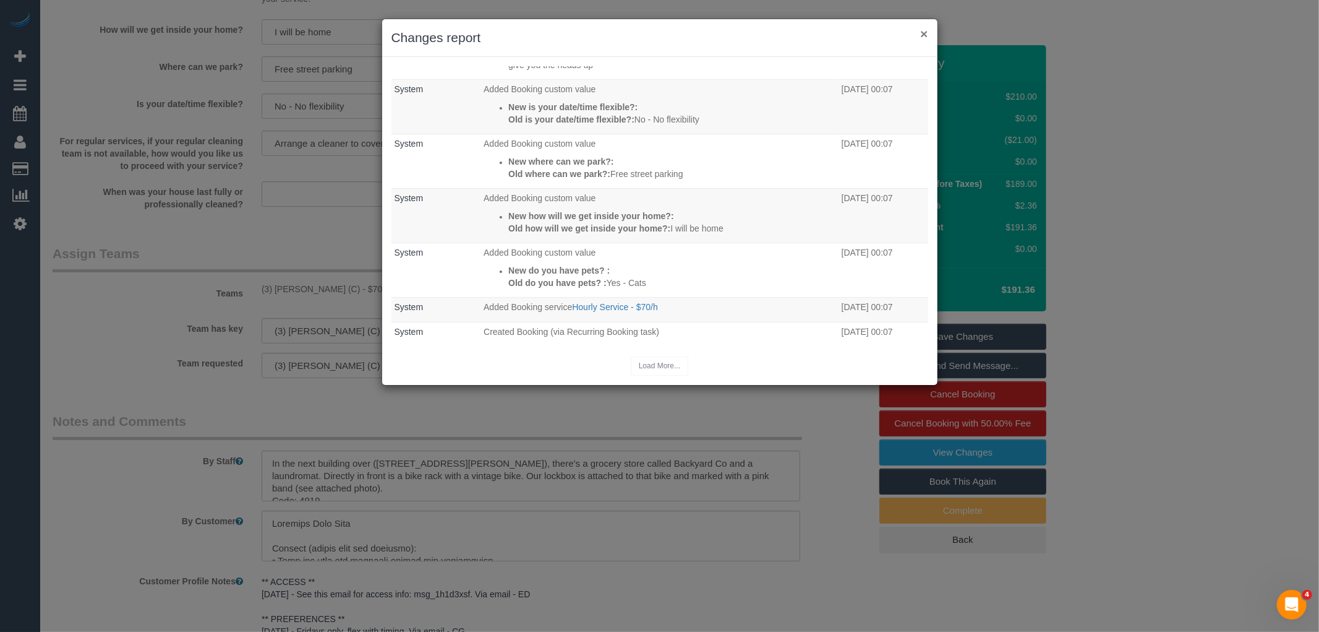 This screenshot has height=632, width=1319. What do you see at coordinates (557, 283) in the screenshot?
I see `strong: Old do you have pets? :` at bounding box center [557, 283].